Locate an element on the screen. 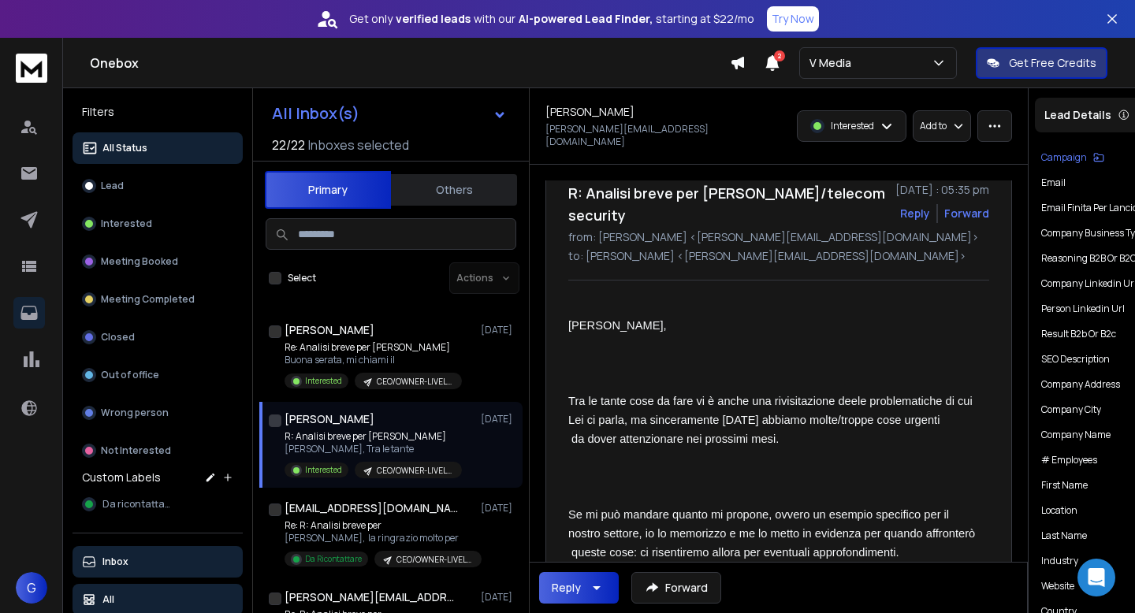  button: Others is located at coordinates (454, 190).